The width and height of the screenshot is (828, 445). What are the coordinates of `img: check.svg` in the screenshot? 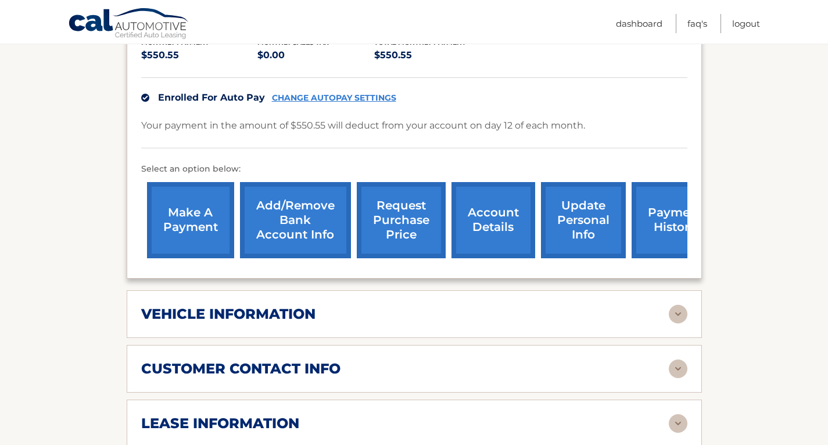 It's located at (145, 98).